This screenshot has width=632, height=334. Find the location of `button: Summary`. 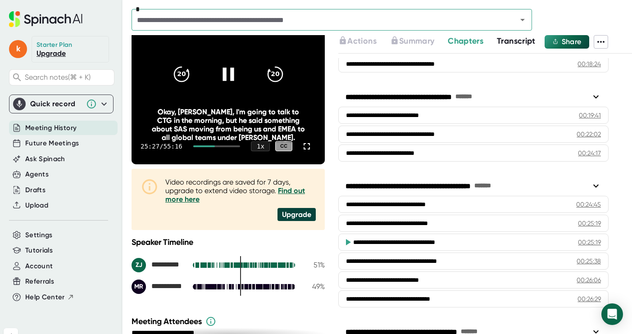

button: Summary is located at coordinates (412, 41).